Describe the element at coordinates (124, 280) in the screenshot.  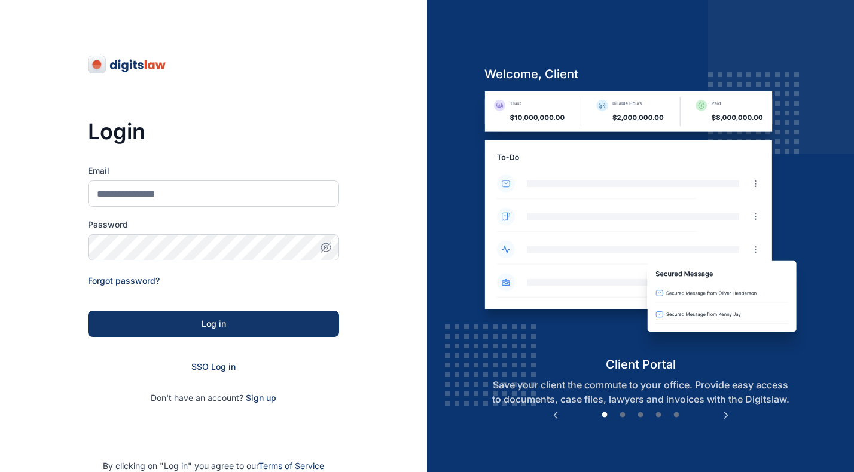
I see `span: Forgot password?` at that location.